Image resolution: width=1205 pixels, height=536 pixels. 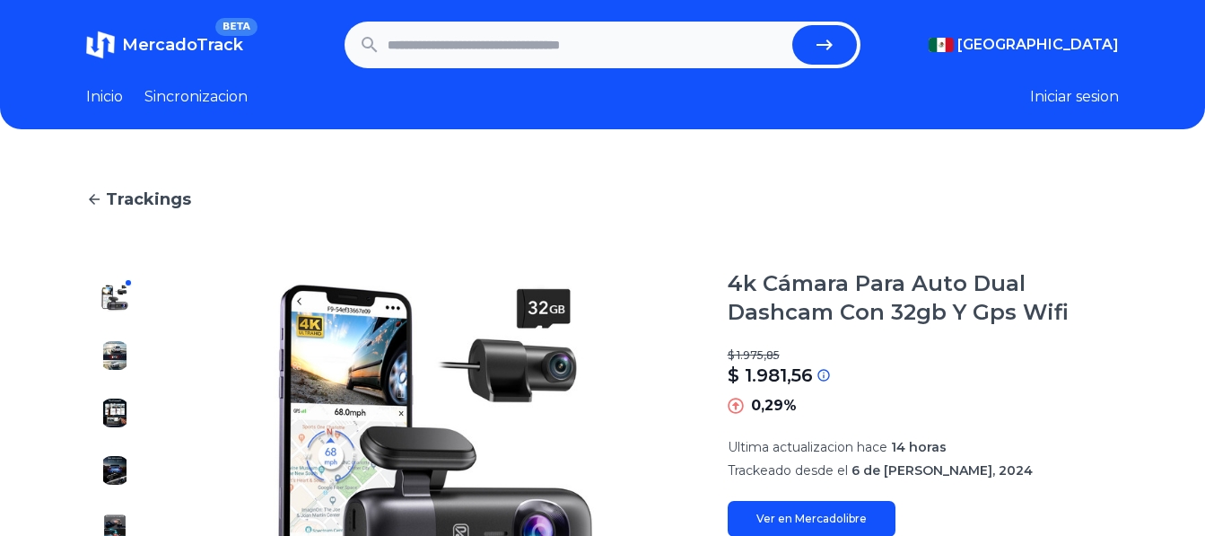 I want to click on span: Trackeado desde el, so click(x=788, y=470).